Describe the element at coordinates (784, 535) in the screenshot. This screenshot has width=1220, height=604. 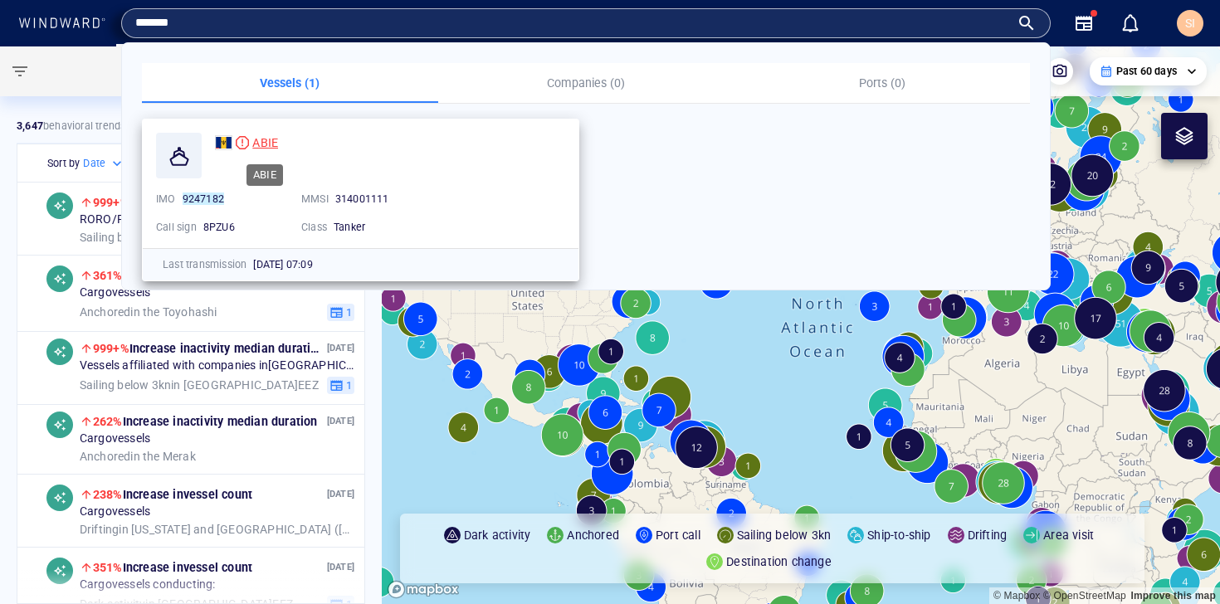
I see `p: Sailing below 3kn` at that location.